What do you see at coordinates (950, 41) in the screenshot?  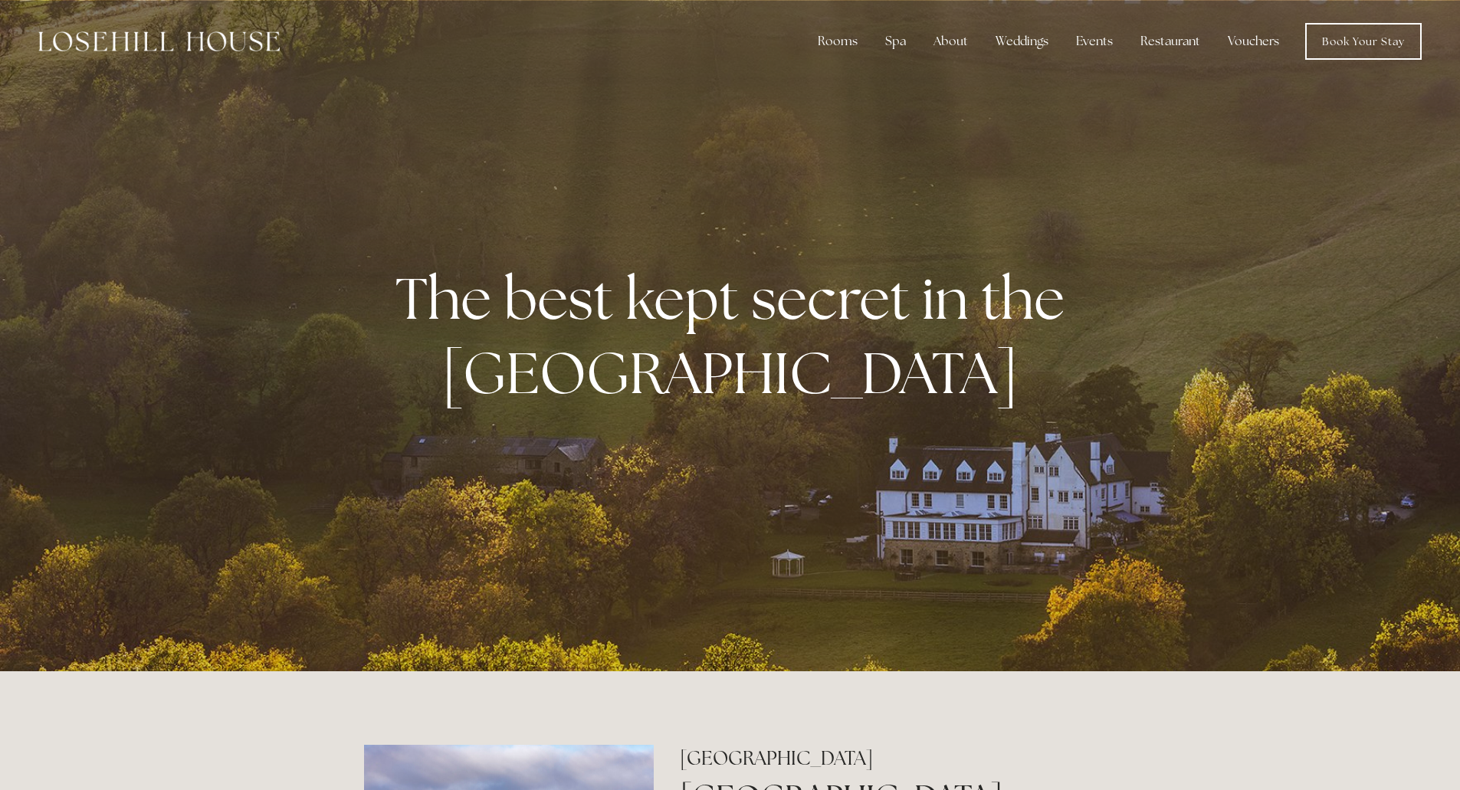 I see `div: About` at bounding box center [950, 41].